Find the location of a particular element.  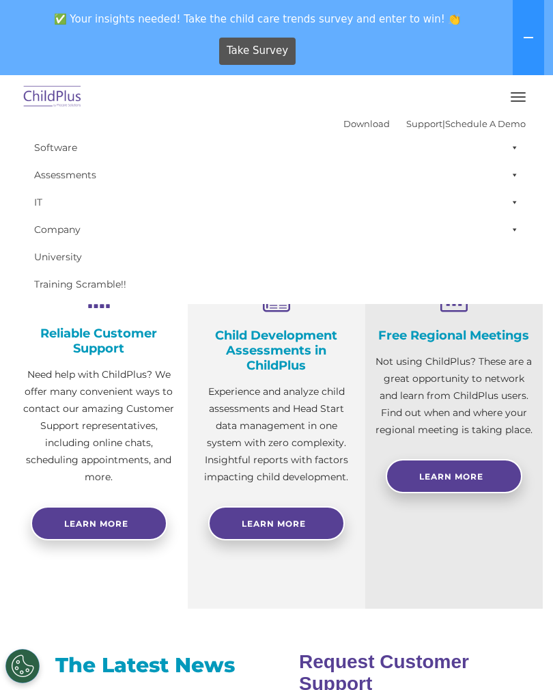

h4: Free Regional Meetings is located at coordinates (454, 335).